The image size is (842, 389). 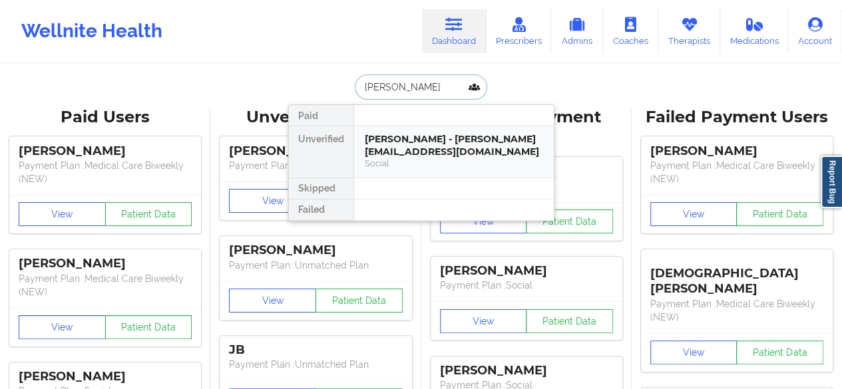 I want to click on a: Prescribers, so click(x=519, y=31).